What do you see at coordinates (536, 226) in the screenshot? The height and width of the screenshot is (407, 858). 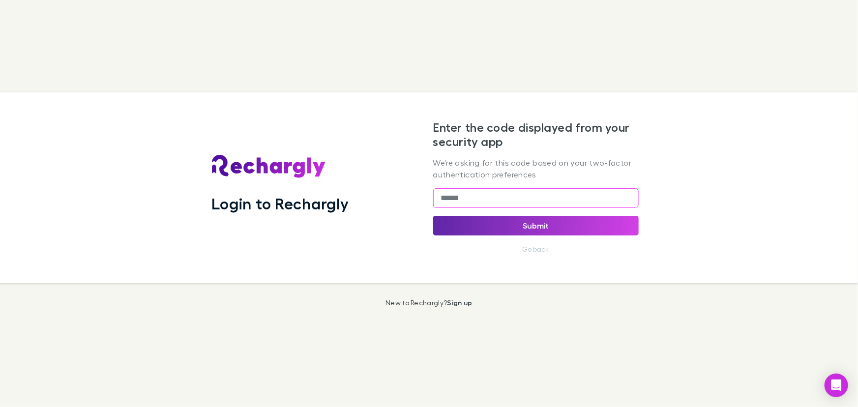 I see `button: Submit` at bounding box center [536, 226].